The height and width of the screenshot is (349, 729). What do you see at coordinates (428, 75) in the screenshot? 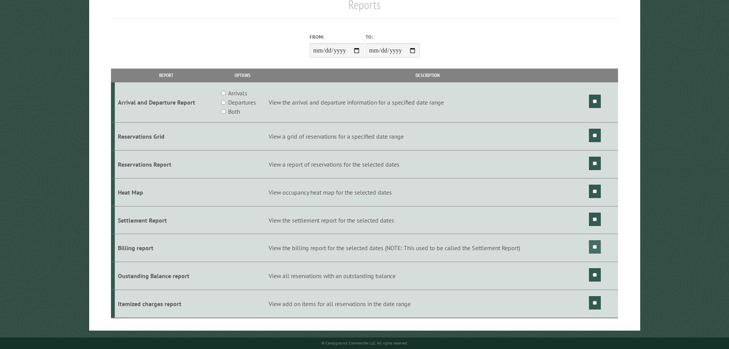
I see `th: Description` at bounding box center [428, 75].